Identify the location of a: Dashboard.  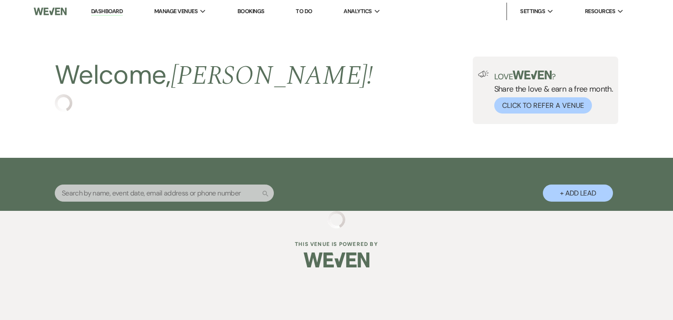
(107, 11).